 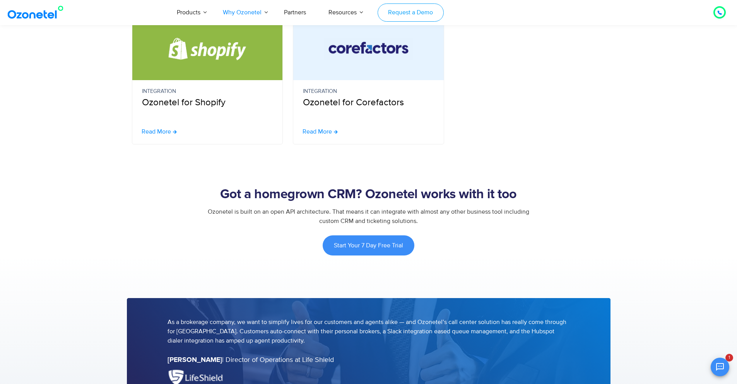 What do you see at coordinates (729, 357) in the screenshot?
I see `span: 1` at bounding box center [729, 357].